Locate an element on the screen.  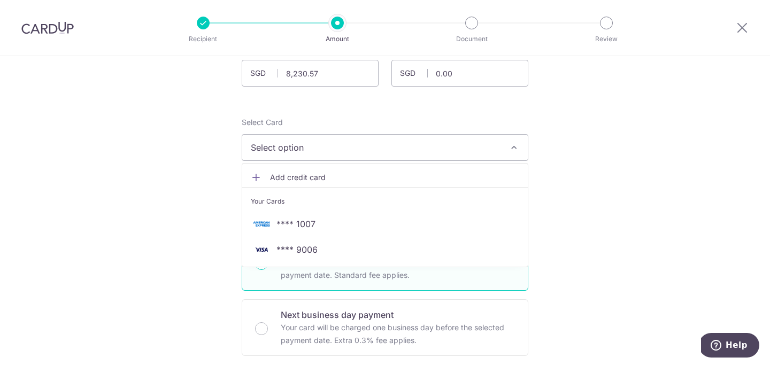
p: Your card will be charged one business day before the selected payment date. Extra 0.3% fee applies. is located at coordinates (398, 334).